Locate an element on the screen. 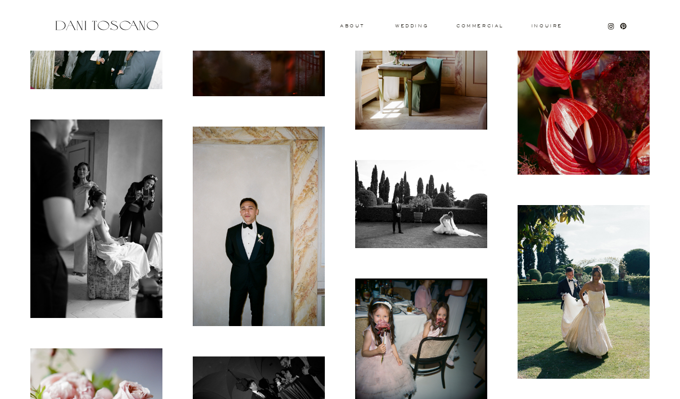  h3: wedding is located at coordinates (412, 25).